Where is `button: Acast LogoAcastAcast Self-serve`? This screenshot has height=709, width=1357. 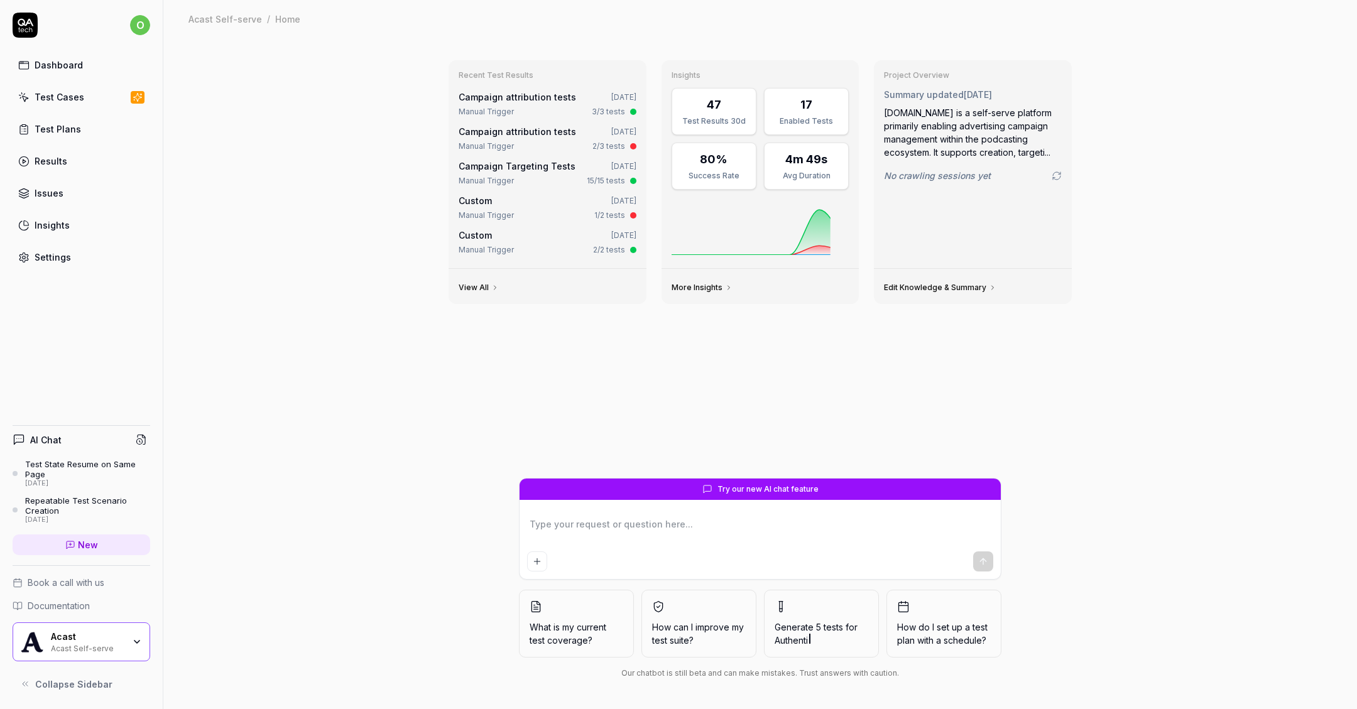
button: Acast LogoAcastAcast Self-serve is located at coordinates (81, 642).